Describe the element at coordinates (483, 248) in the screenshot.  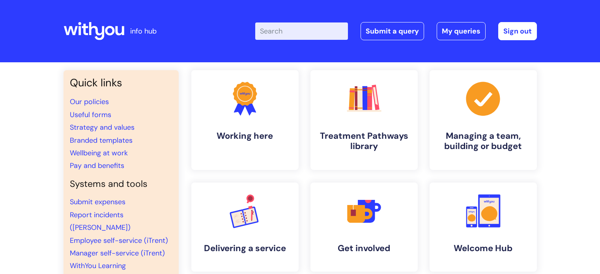
I see `h4: Welcome Hub` at that location.